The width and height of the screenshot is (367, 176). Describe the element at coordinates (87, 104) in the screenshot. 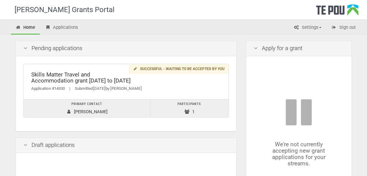

I see `div: Primary contact` at that location.